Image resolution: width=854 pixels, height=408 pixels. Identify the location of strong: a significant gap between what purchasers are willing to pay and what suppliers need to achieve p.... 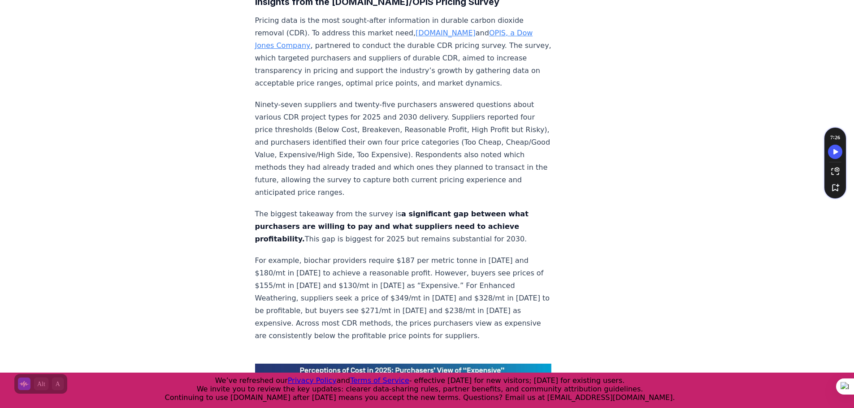
(392, 226).